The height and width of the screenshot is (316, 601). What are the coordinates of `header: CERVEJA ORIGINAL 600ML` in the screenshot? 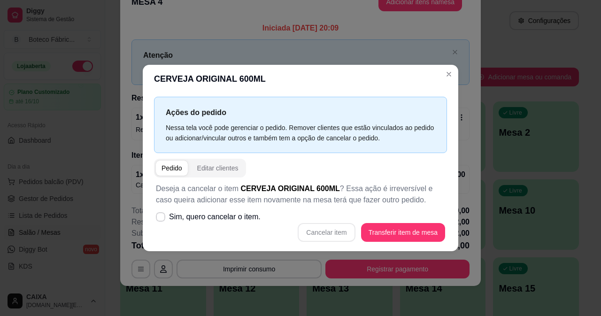 It's located at (300, 79).